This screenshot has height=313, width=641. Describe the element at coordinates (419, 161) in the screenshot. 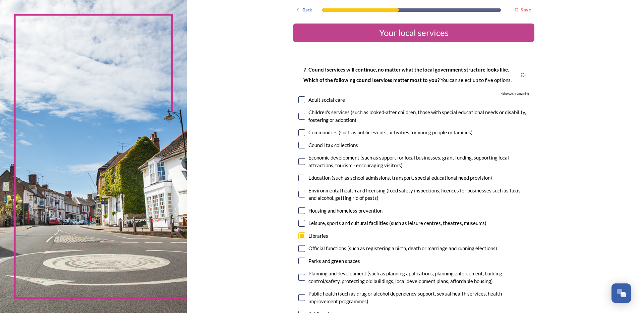

I see `div: Economic development (such as support for local businesses, grant funding, supporting local attra...` at that location.